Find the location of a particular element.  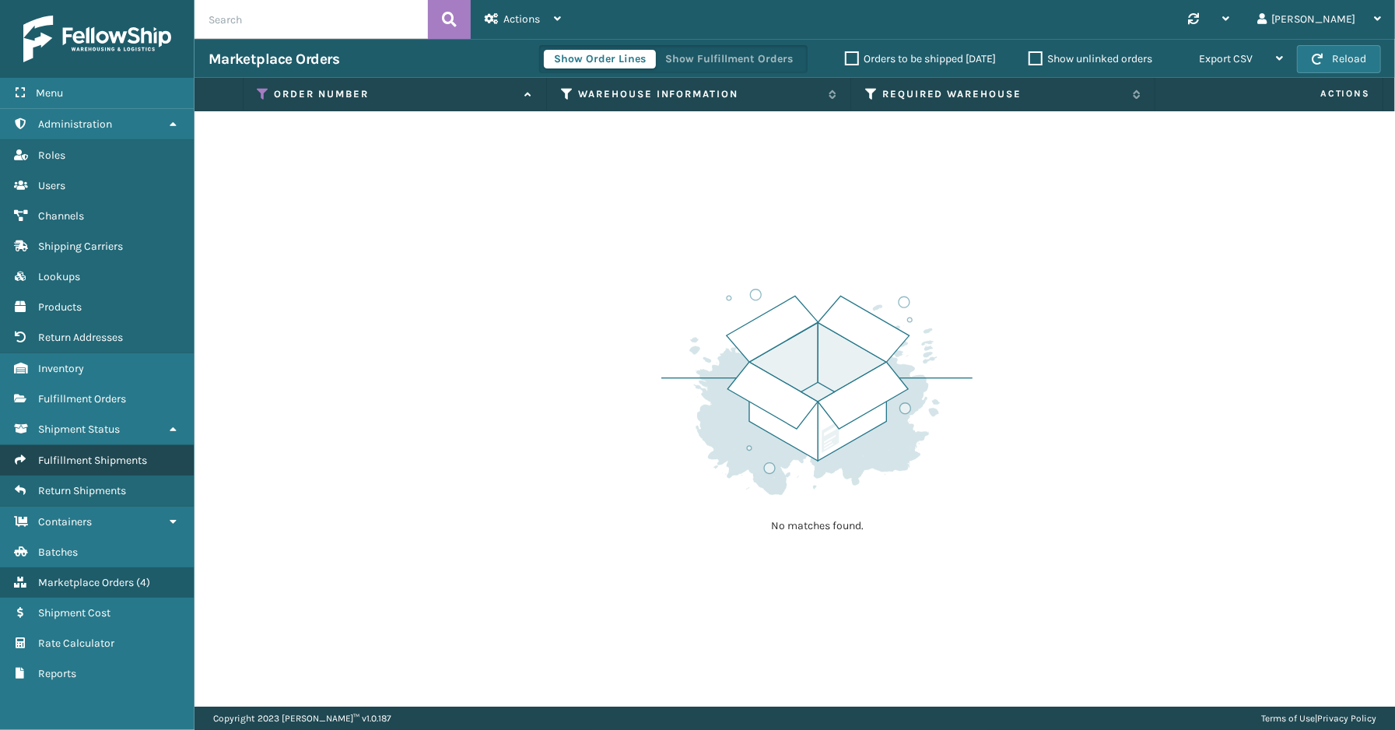

span: Export CSV is located at coordinates (1226, 58).